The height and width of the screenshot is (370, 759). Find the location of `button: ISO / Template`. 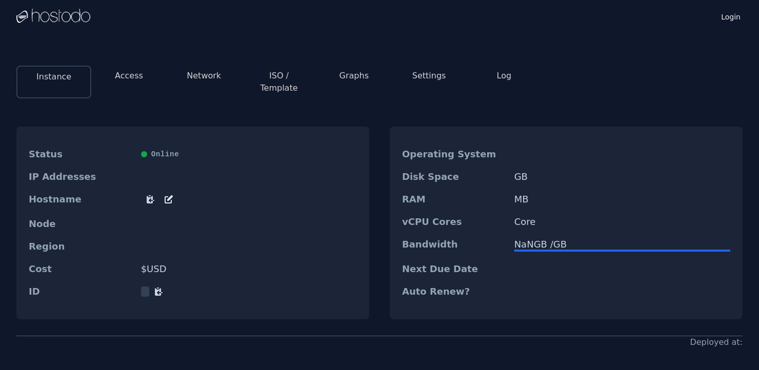

button: ISO / Template is located at coordinates (279, 82).